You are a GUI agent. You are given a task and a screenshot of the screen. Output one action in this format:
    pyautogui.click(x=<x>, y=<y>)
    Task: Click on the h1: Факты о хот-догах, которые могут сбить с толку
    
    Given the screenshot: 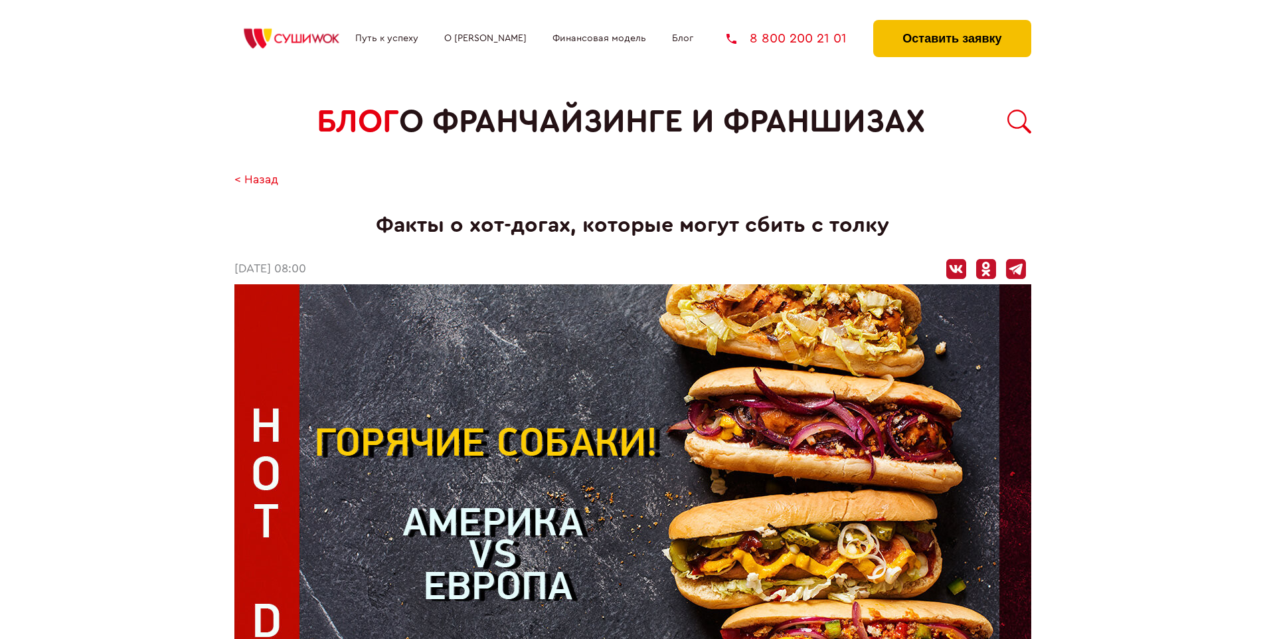 What is the action you would take?
    pyautogui.click(x=633, y=225)
    